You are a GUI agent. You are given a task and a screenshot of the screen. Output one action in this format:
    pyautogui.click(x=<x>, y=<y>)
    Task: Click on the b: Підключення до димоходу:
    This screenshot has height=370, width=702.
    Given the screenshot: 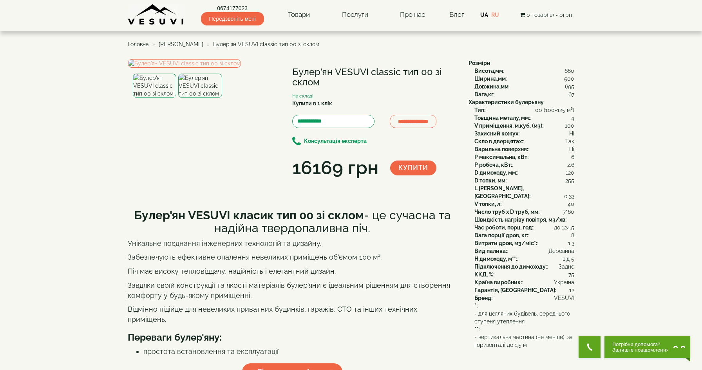 What is the action you would take?
    pyautogui.click(x=510, y=267)
    